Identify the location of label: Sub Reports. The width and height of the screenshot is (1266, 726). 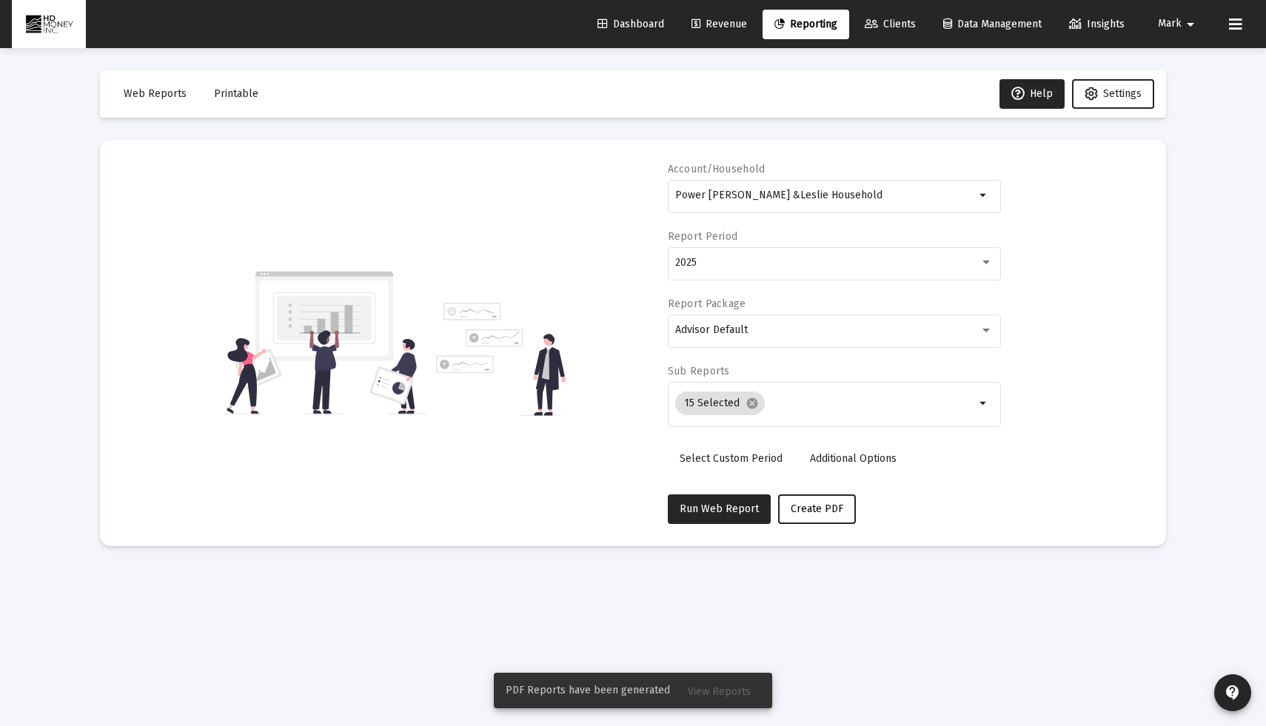
(699, 371).